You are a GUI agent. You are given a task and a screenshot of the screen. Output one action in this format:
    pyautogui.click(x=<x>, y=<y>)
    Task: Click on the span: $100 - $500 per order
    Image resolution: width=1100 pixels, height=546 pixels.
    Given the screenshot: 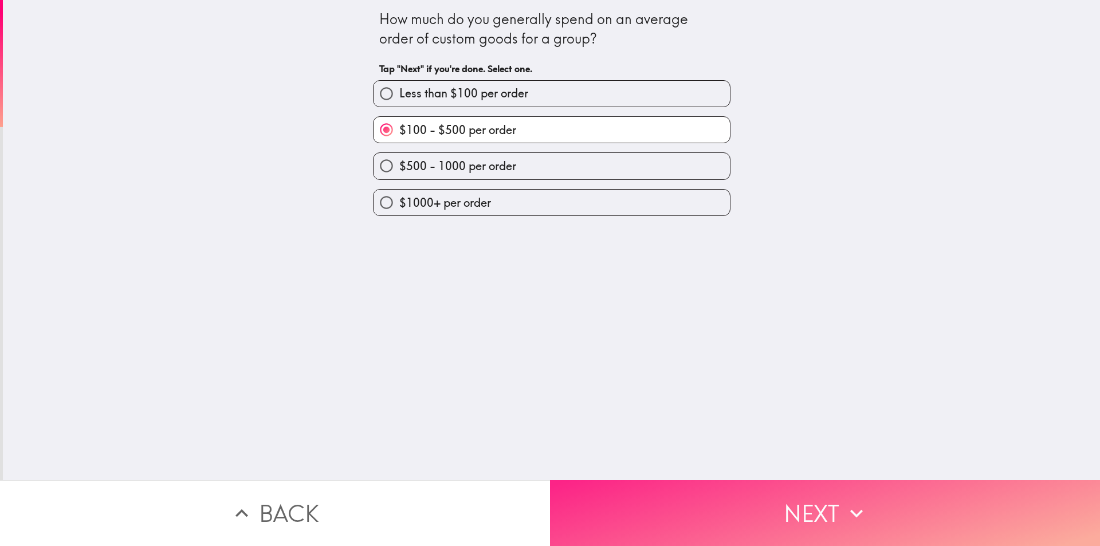 What is the action you would take?
    pyautogui.click(x=458, y=130)
    